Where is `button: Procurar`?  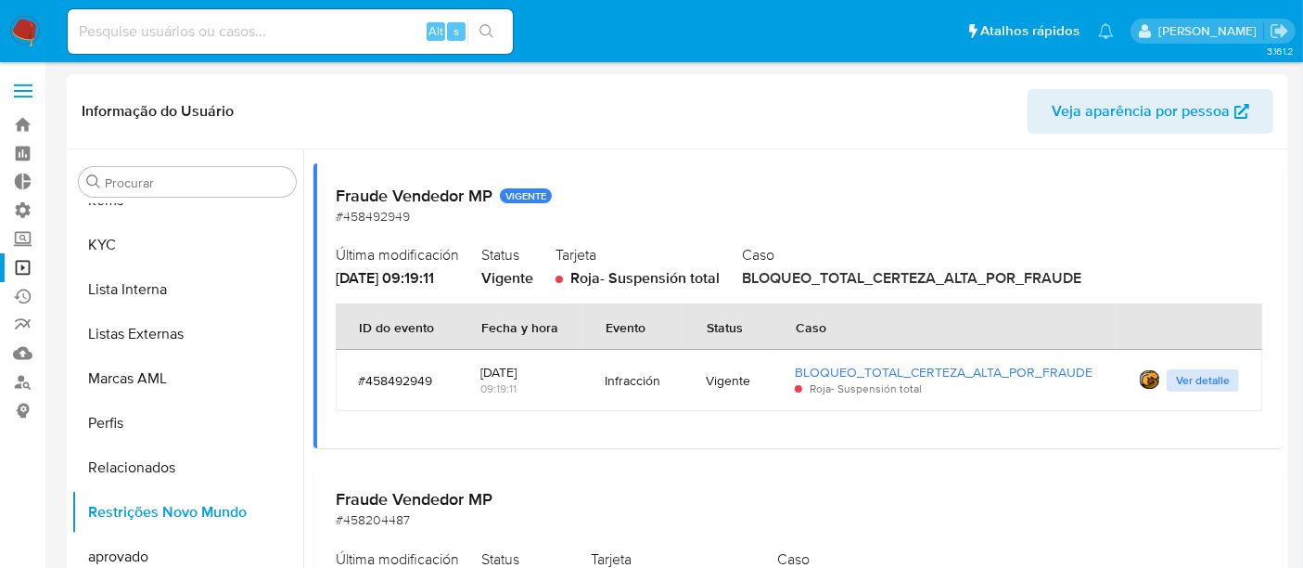
button: Procurar is located at coordinates (94, 182).